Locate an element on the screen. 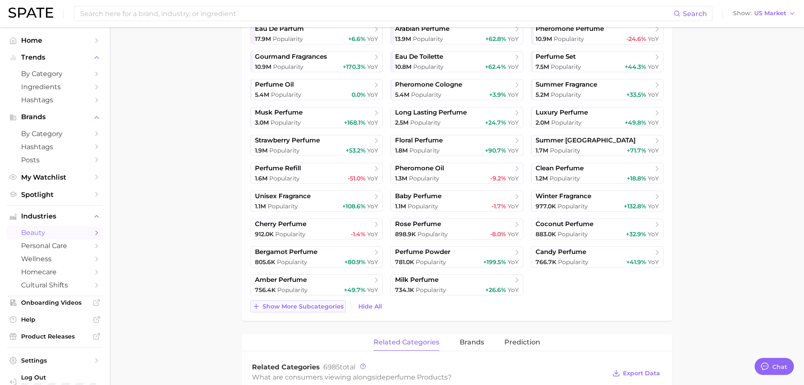 The height and width of the screenshot is (385, 804). span: 1.2m is located at coordinates (542, 178).